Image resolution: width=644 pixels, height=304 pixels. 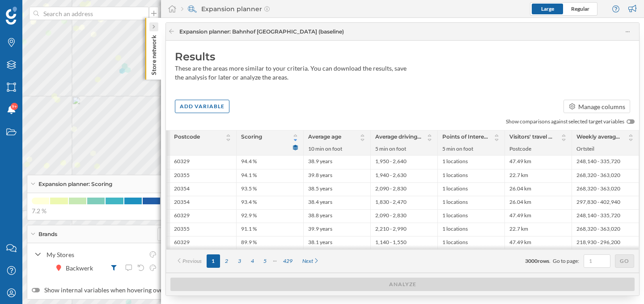 What do you see at coordinates (598, 202) in the screenshot?
I see `span: 297,830 - 402,940` at bounding box center [598, 202].